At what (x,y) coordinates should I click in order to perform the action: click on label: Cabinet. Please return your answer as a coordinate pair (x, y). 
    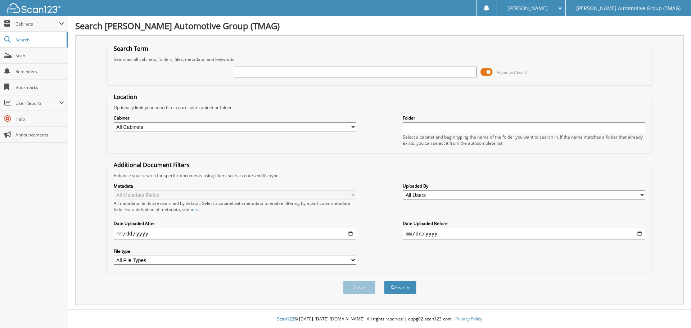
    Looking at the image, I should click on (235, 118).